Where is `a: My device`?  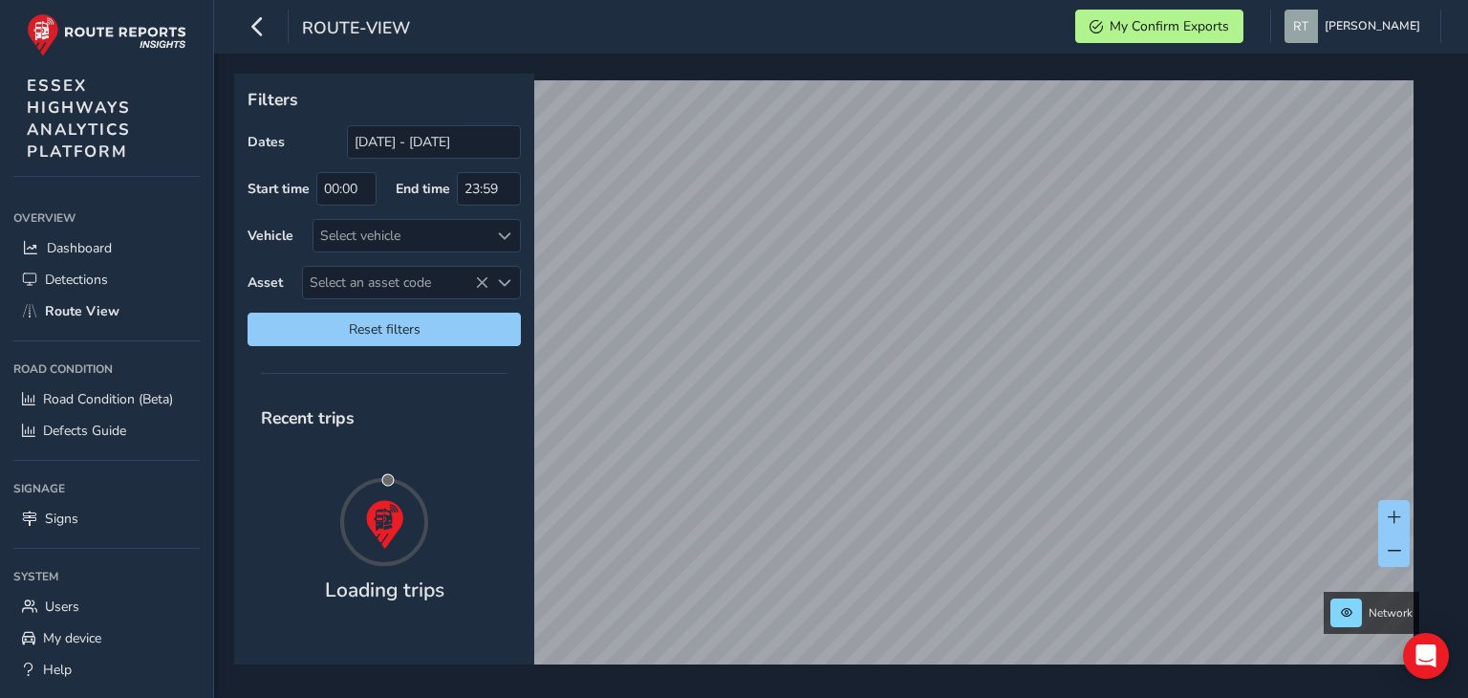 a: My device is located at coordinates (106, 638).